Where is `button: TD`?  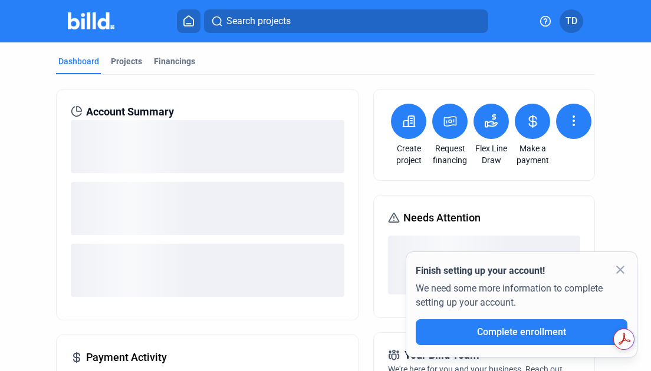
button: TD is located at coordinates (571, 21).